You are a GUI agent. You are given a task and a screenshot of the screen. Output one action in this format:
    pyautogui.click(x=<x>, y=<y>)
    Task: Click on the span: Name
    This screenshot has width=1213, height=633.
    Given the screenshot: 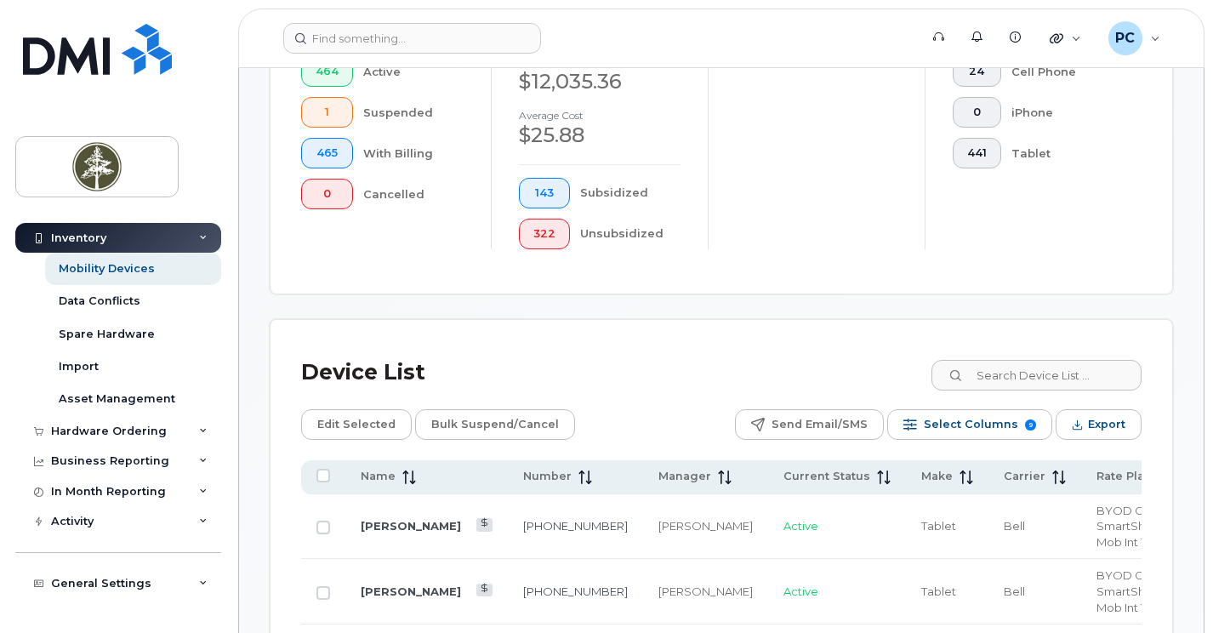 What is the action you would take?
    pyautogui.click(x=378, y=476)
    